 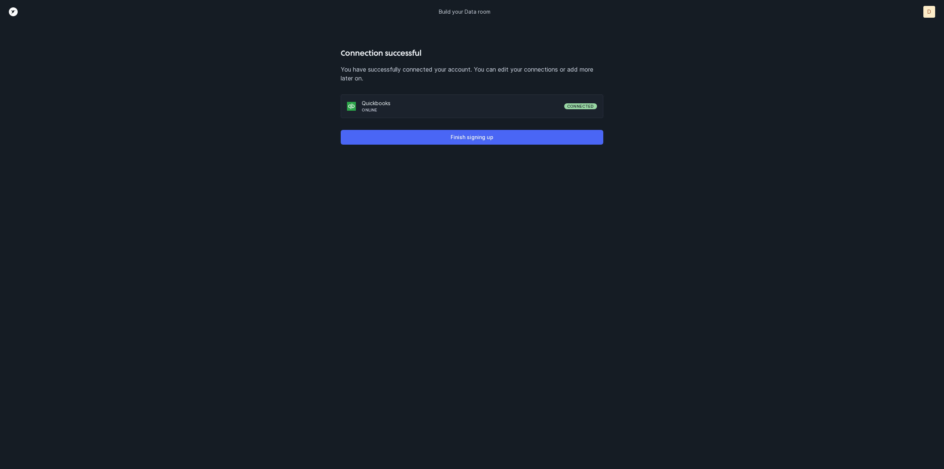 I want to click on p: Finish signing up, so click(x=472, y=137).